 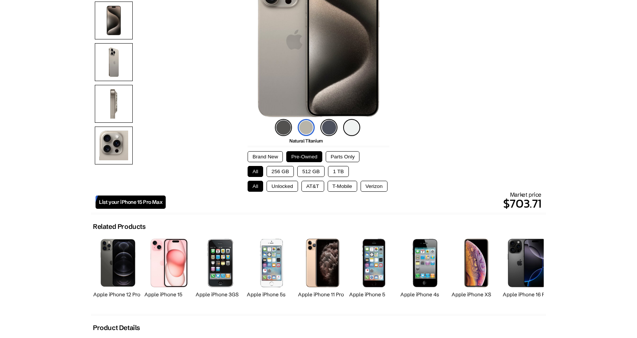 What do you see at coordinates (527, 294) in the screenshot?
I see `h2: Apple iPhone 16 Pro` at bounding box center [527, 294].